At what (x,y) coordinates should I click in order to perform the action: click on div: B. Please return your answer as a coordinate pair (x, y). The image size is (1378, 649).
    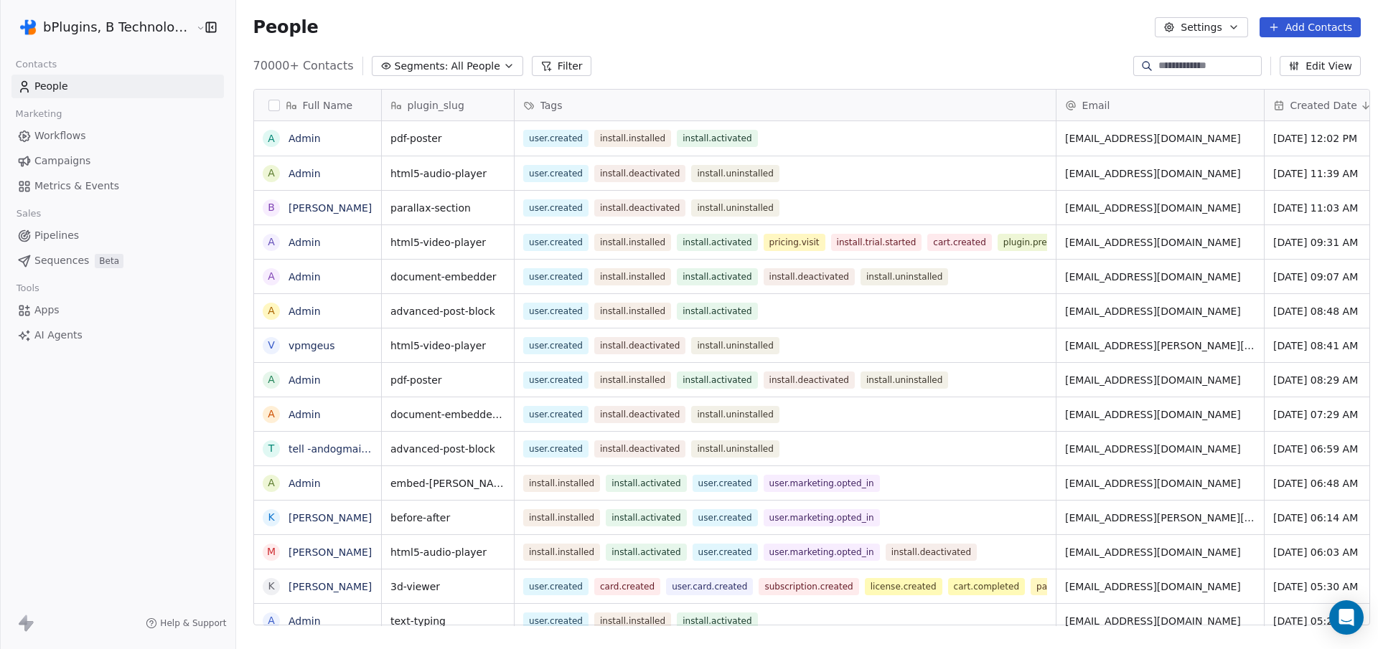
    Looking at the image, I should click on (271, 207).